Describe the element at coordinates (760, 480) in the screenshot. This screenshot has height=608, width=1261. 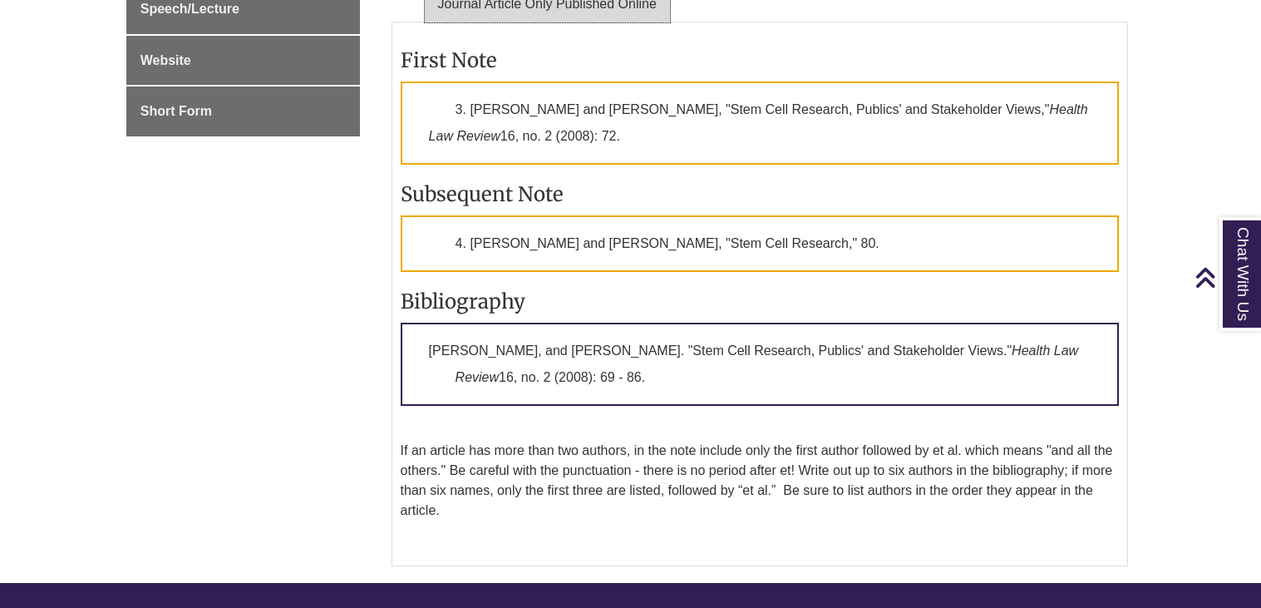
I see `p: If an article has more than two authors, in the note include only the first author followed by et...` at that location.